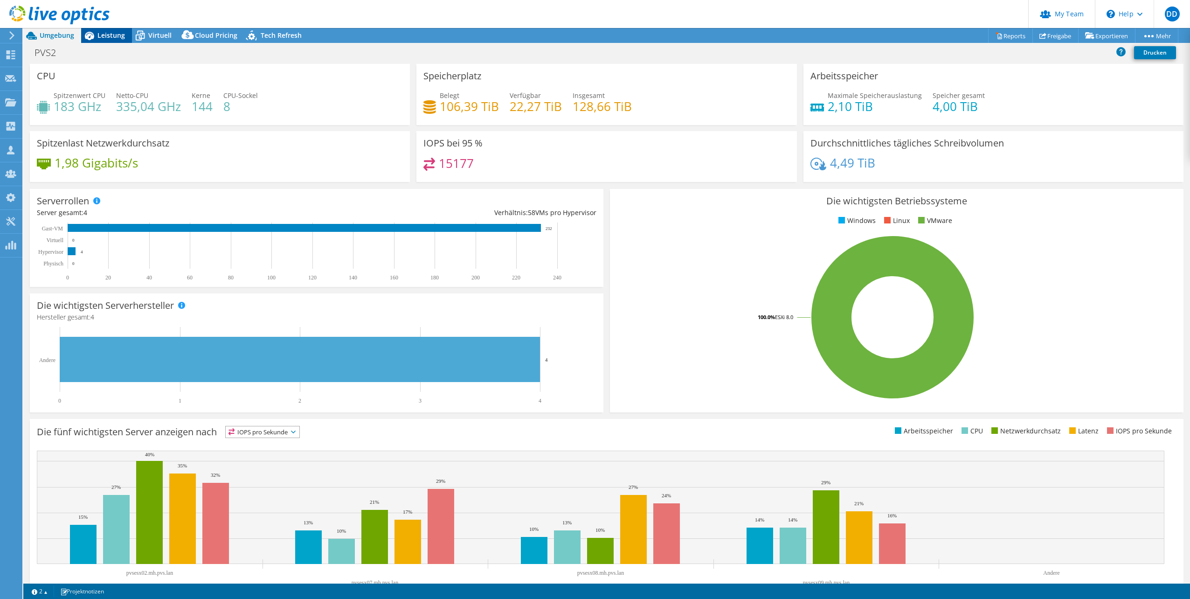 This screenshot has width=1190, height=599. I want to click on h3: Spitzenlast Netzwerkdurchsatz, so click(103, 143).